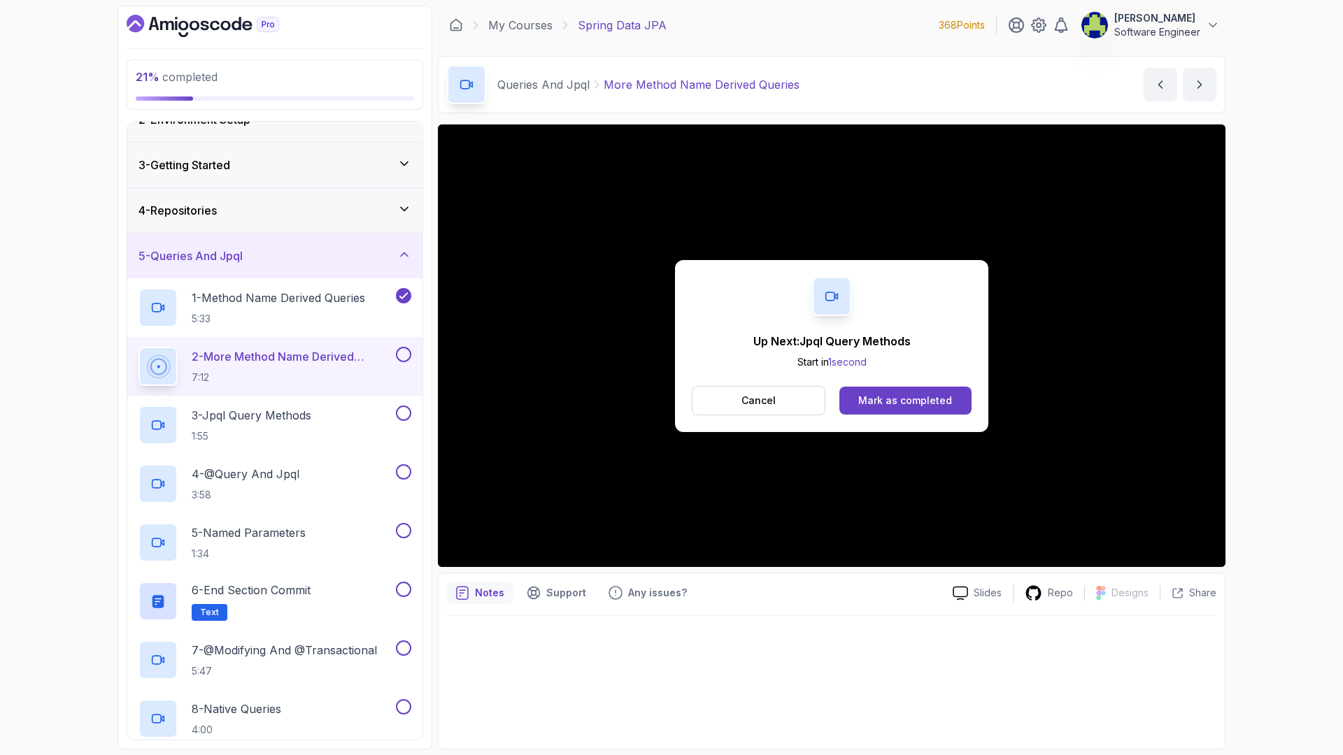 The image size is (1343, 755). I want to click on p: Designs, so click(1130, 593).